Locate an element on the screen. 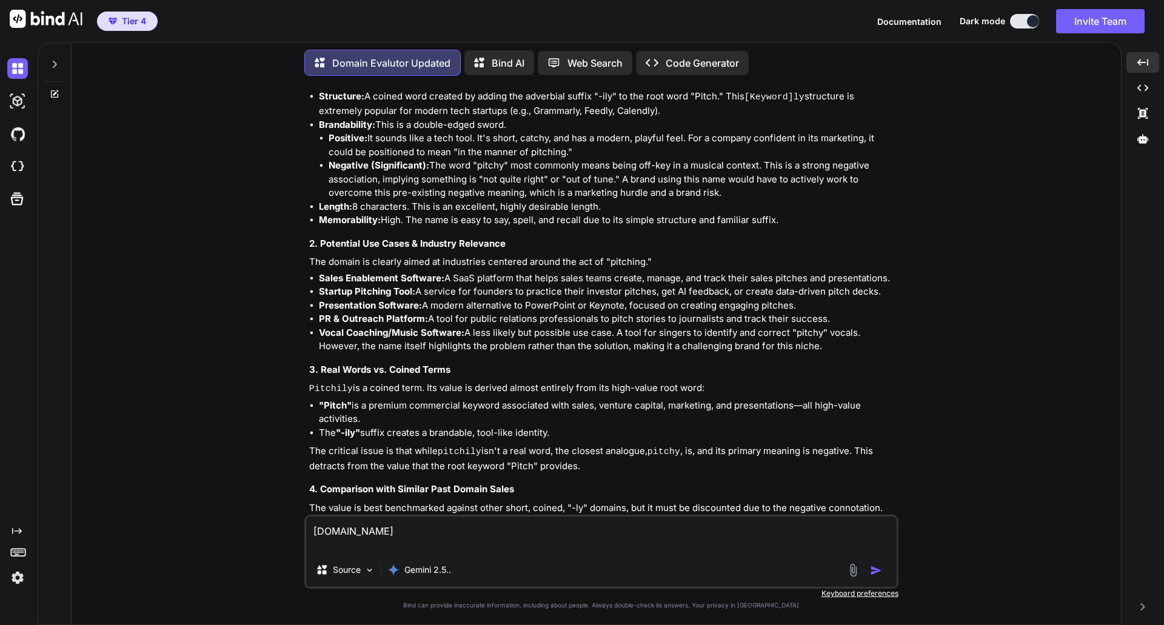  strong: Vocal Coaching/Music Software: is located at coordinates (392, 332).